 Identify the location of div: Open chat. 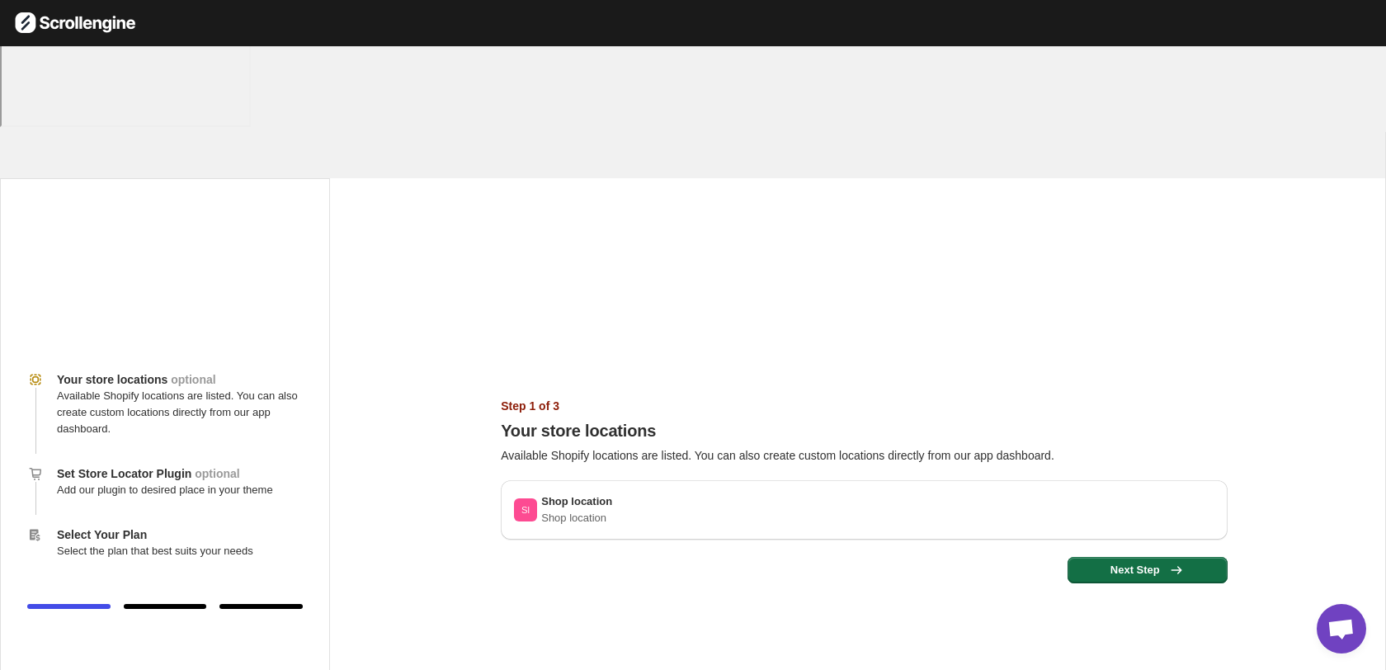
(1342, 629).